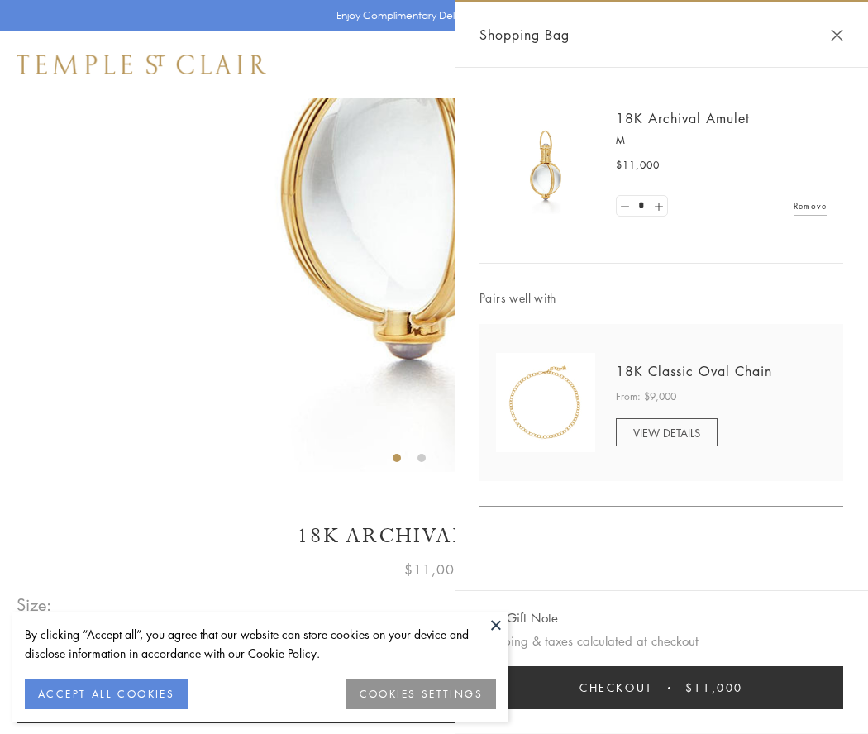 The width and height of the screenshot is (868, 734). I want to click on img: Temple St. Clair, so click(141, 64).